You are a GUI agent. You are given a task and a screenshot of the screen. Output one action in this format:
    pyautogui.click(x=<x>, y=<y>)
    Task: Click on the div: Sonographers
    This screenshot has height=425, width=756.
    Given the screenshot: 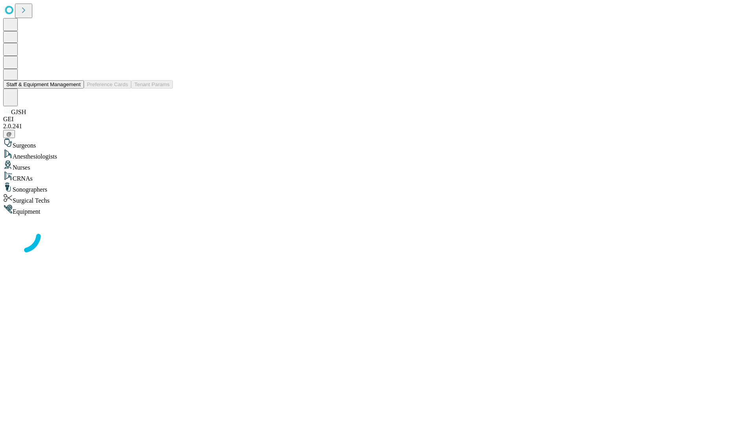 What is the action you would take?
    pyautogui.click(x=378, y=188)
    